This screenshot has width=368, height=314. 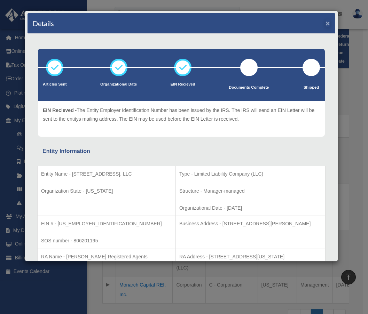 I want to click on p: The Entity Employer Identification Number has been issued by the IRS. The IRS will send an EIN Le..., so click(x=181, y=114).